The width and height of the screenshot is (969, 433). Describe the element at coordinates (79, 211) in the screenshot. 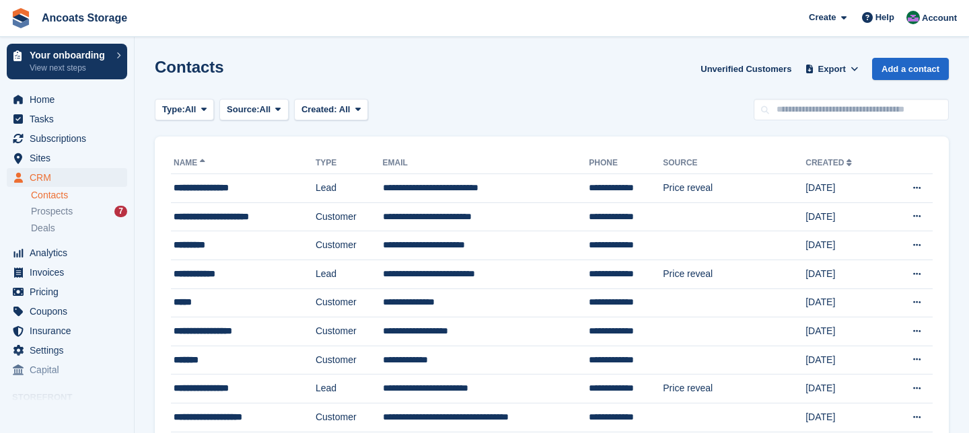

I see `a: Prospects 7` at that location.